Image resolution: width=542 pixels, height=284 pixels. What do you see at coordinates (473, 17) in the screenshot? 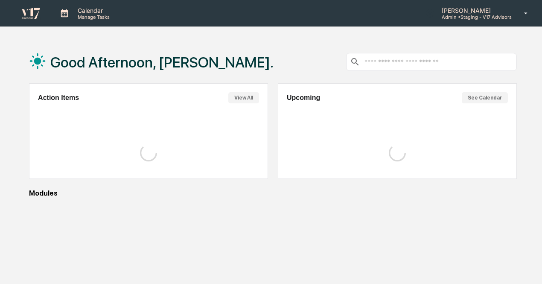
I see `p: Admin • Staging - V17 Advisors` at bounding box center [473, 17].